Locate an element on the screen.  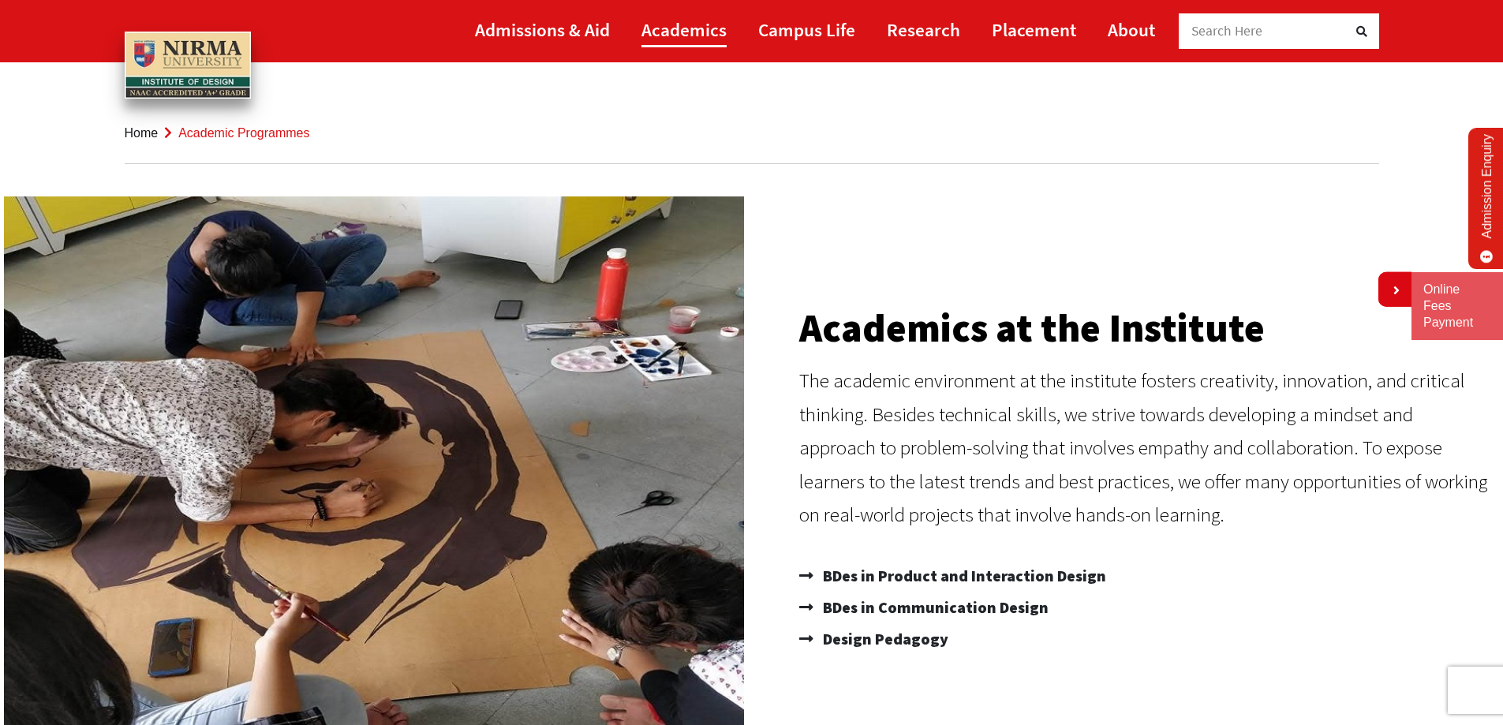
h2: Academics at the Institute is located at coordinates (1143, 328).